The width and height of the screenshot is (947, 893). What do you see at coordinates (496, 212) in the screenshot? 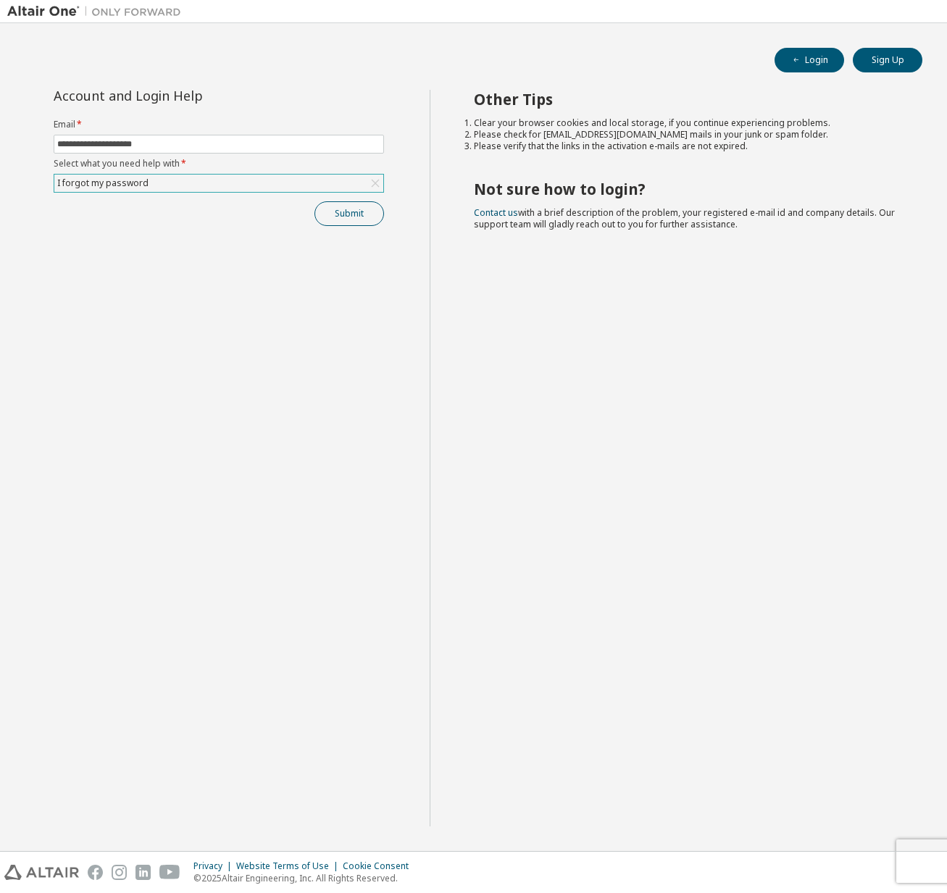
I see `a: Contact us` at bounding box center [496, 212].